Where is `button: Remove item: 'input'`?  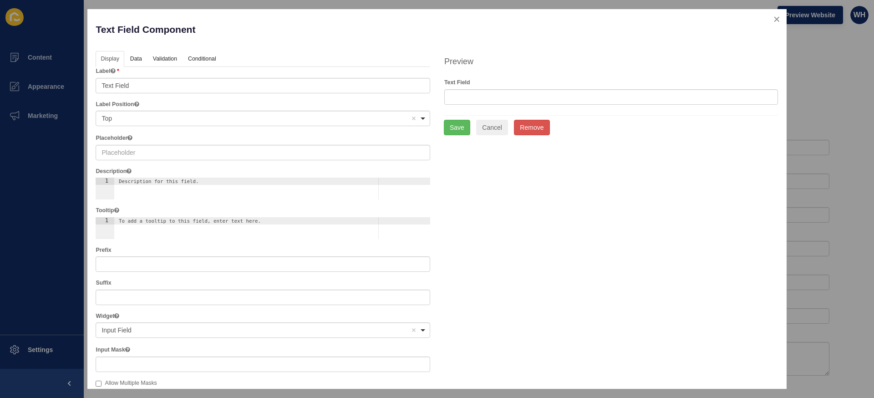 button: Remove item: 'input' is located at coordinates (414, 330).